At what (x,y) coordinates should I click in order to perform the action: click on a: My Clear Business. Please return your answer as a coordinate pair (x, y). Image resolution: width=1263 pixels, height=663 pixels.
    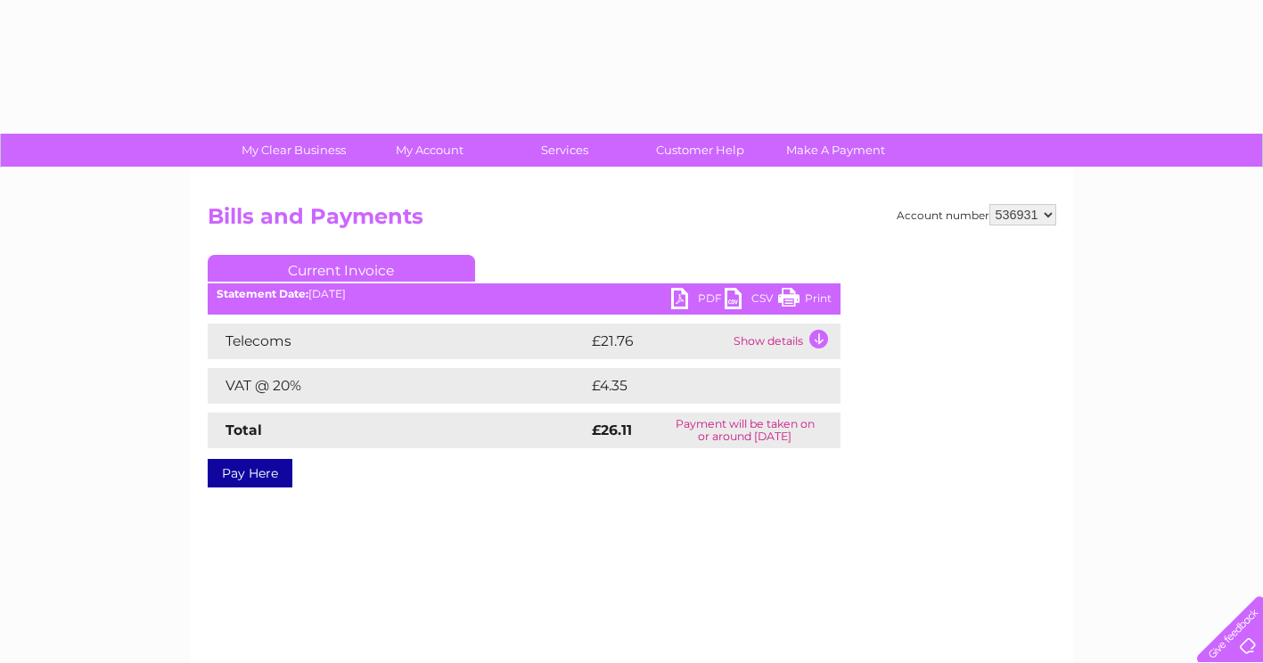
    Looking at the image, I should click on (293, 150).